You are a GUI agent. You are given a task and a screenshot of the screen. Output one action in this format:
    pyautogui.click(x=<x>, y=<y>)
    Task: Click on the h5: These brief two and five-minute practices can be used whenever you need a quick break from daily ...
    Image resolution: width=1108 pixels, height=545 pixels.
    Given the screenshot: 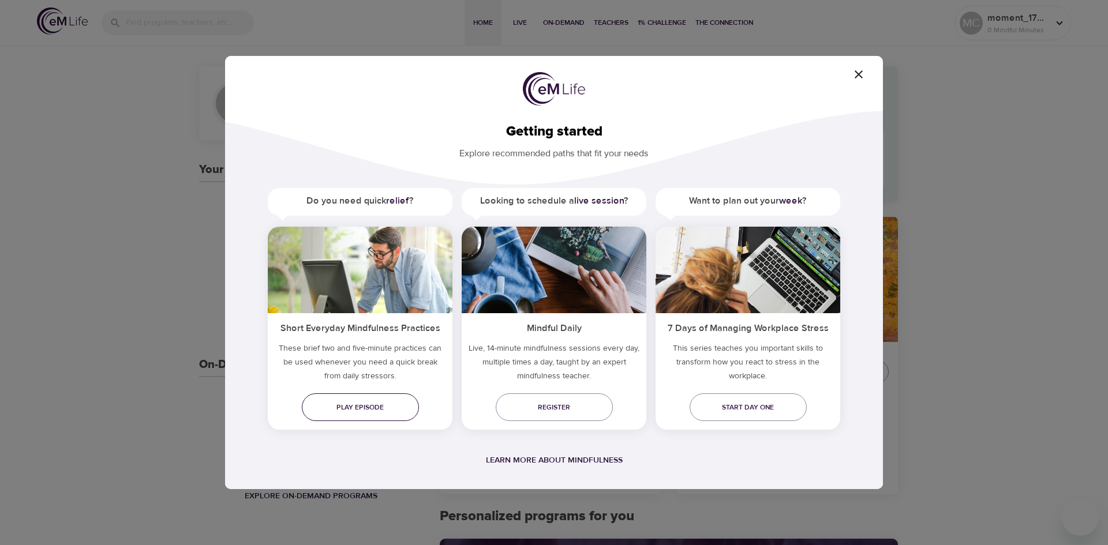 What is the action you would take?
    pyautogui.click(x=360, y=365)
    